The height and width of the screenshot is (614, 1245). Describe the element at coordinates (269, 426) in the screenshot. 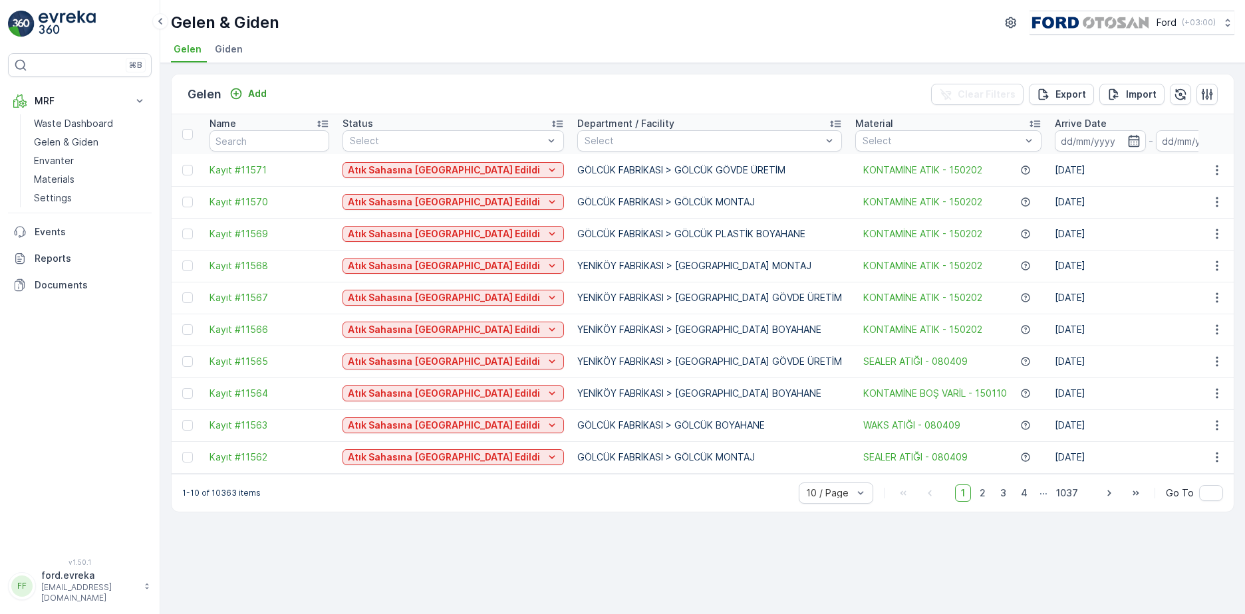

I see `a: Kayıt #11563` at that location.